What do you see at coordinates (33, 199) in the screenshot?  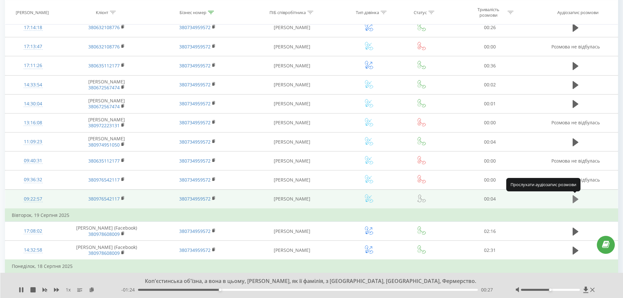 I see `div: 09:22:57` at bounding box center [33, 199].